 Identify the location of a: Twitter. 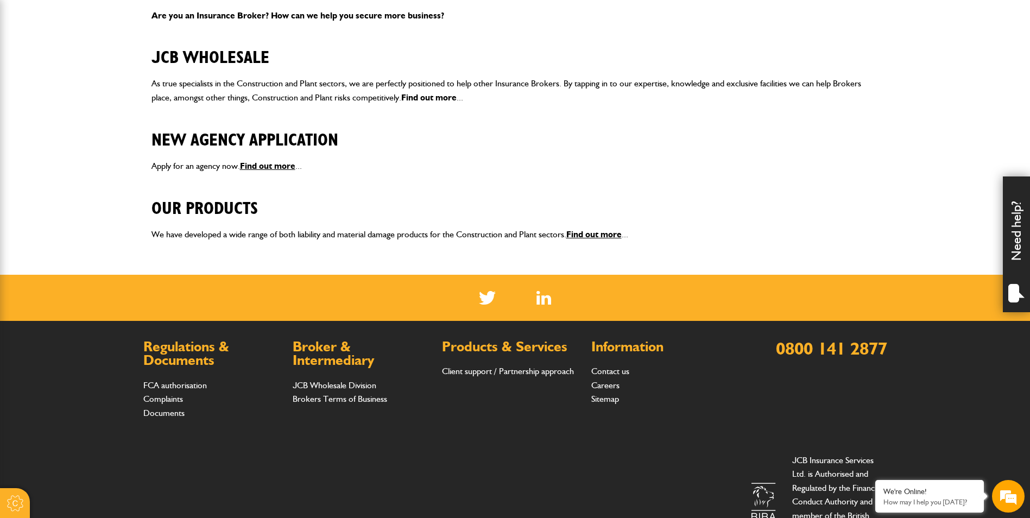
(487, 297).